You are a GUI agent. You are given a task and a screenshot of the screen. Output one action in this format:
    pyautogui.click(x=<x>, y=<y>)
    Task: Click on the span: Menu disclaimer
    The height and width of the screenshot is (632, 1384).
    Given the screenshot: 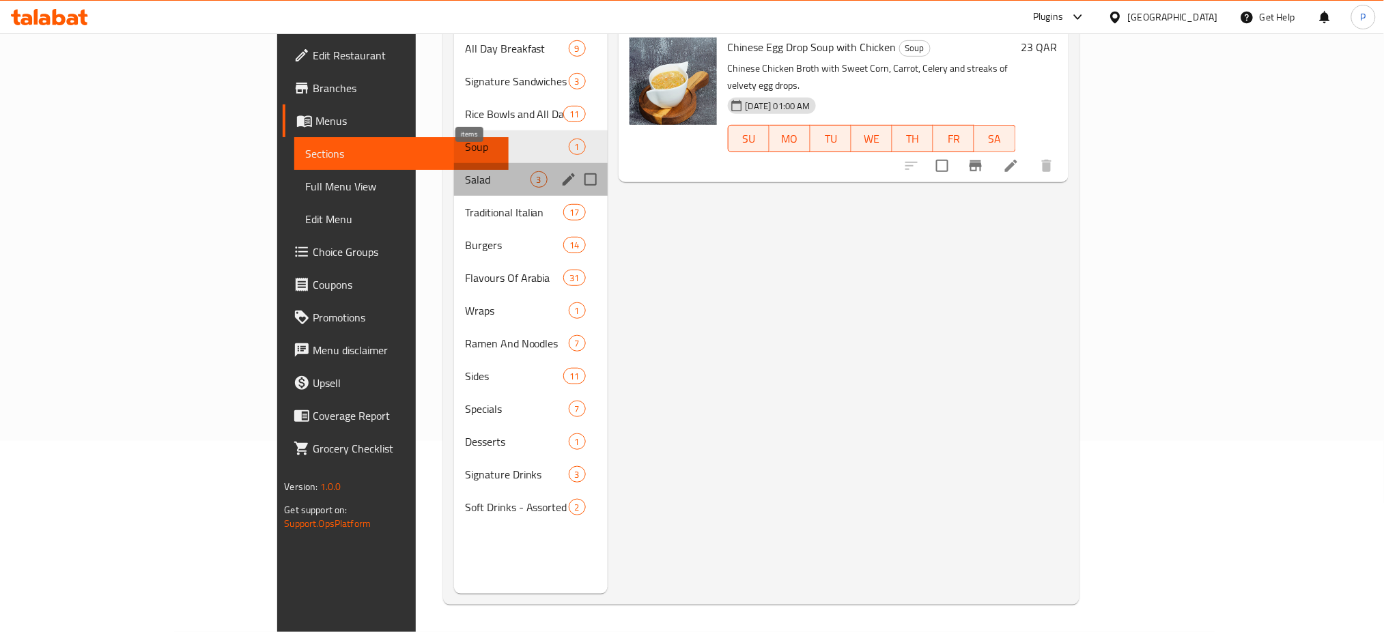 What is the action you would take?
    pyautogui.click(x=405, y=350)
    